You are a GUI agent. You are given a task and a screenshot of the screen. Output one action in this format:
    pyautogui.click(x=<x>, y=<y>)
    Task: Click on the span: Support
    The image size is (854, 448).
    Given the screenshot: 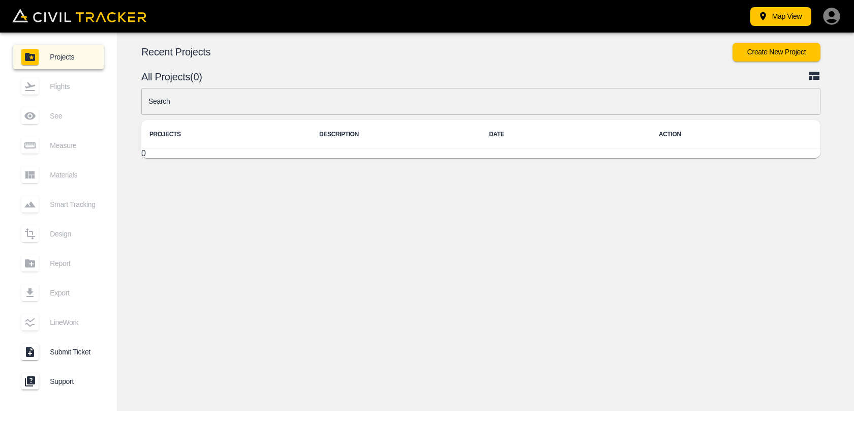 What is the action you would take?
    pyautogui.click(x=73, y=381)
    